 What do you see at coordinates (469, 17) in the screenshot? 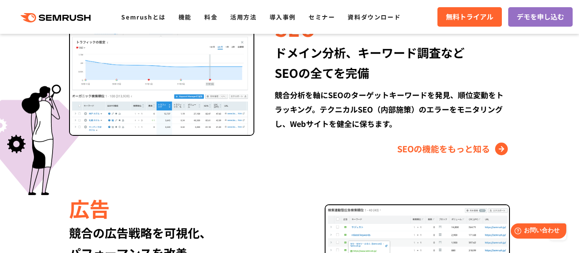
I see `span: 無料トライアル` at bounding box center [469, 17].